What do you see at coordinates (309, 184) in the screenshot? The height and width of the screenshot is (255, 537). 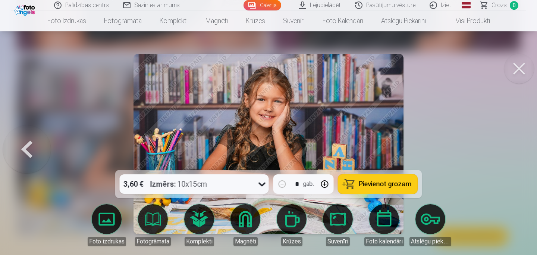 I see `div: gab.` at bounding box center [309, 184].